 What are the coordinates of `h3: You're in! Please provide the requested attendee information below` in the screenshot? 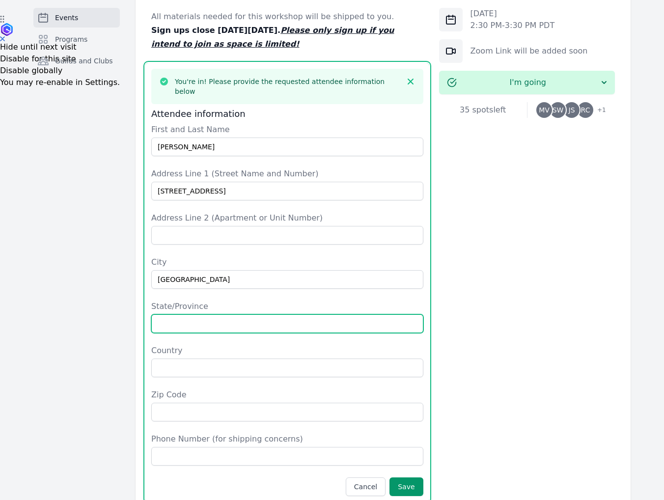 It's located at (287, 86).